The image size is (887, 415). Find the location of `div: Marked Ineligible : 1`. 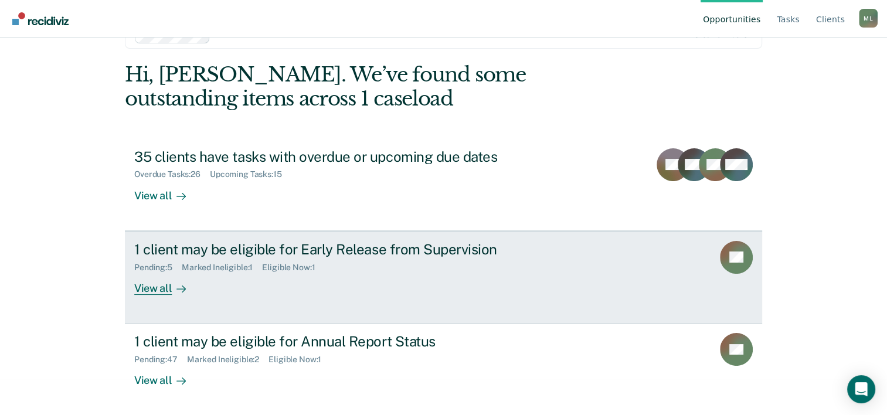

div: Marked Ineligible : 1 is located at coordinates (222, 267).